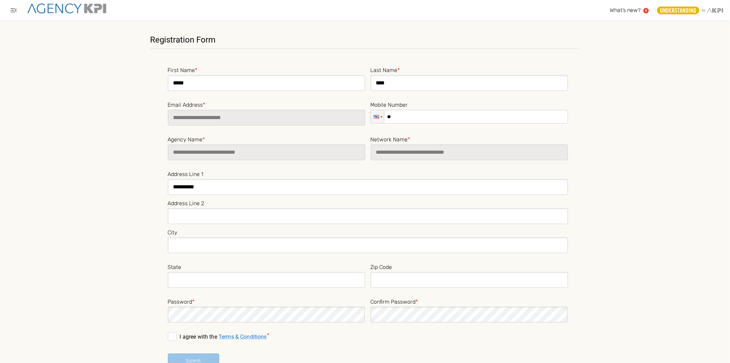 The width and height of the screenshot is (730, 363). Describe the element at coordinates (67, 8) in the screenshot. I see `img: agencykpi-logo-550x69-2d9e3fa8.png` at that location.